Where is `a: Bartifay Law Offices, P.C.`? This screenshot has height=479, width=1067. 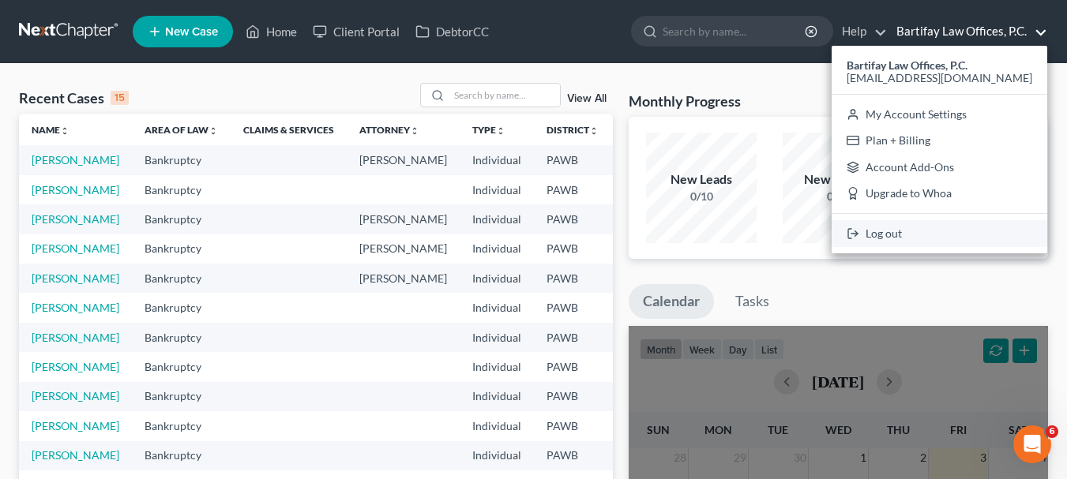 a: Bartifay Law Offices, P.C. is located at coordinates (968, 32).